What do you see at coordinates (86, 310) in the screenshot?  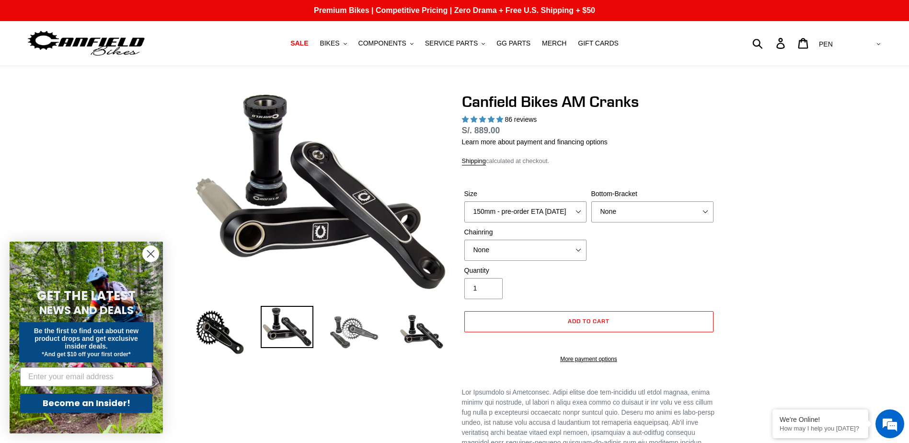 I see `span: NEWS AND DEALS` at bounding box center [86, 310].